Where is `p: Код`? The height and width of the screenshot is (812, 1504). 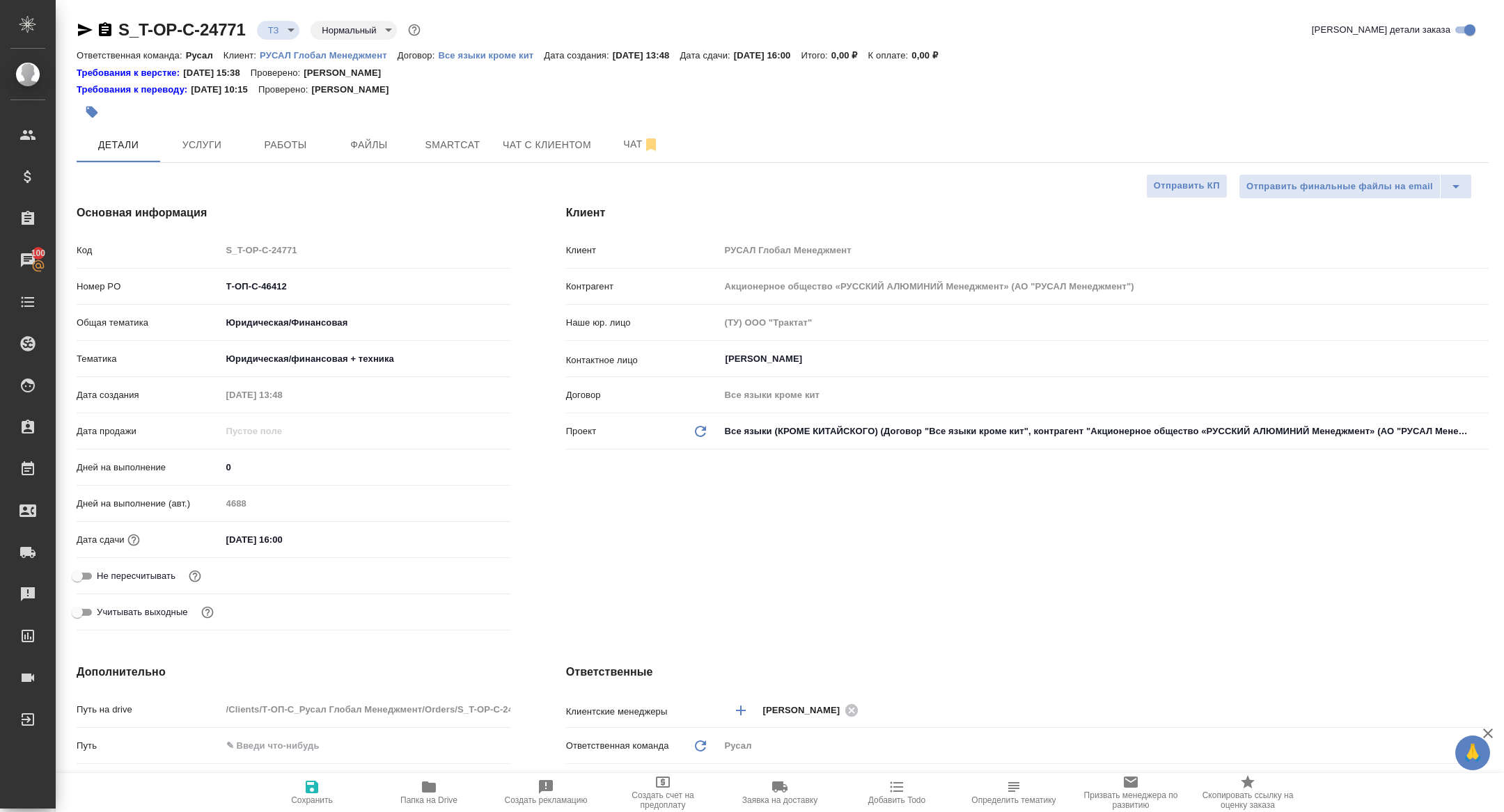
p: Код is located at coordinates (149, 251).